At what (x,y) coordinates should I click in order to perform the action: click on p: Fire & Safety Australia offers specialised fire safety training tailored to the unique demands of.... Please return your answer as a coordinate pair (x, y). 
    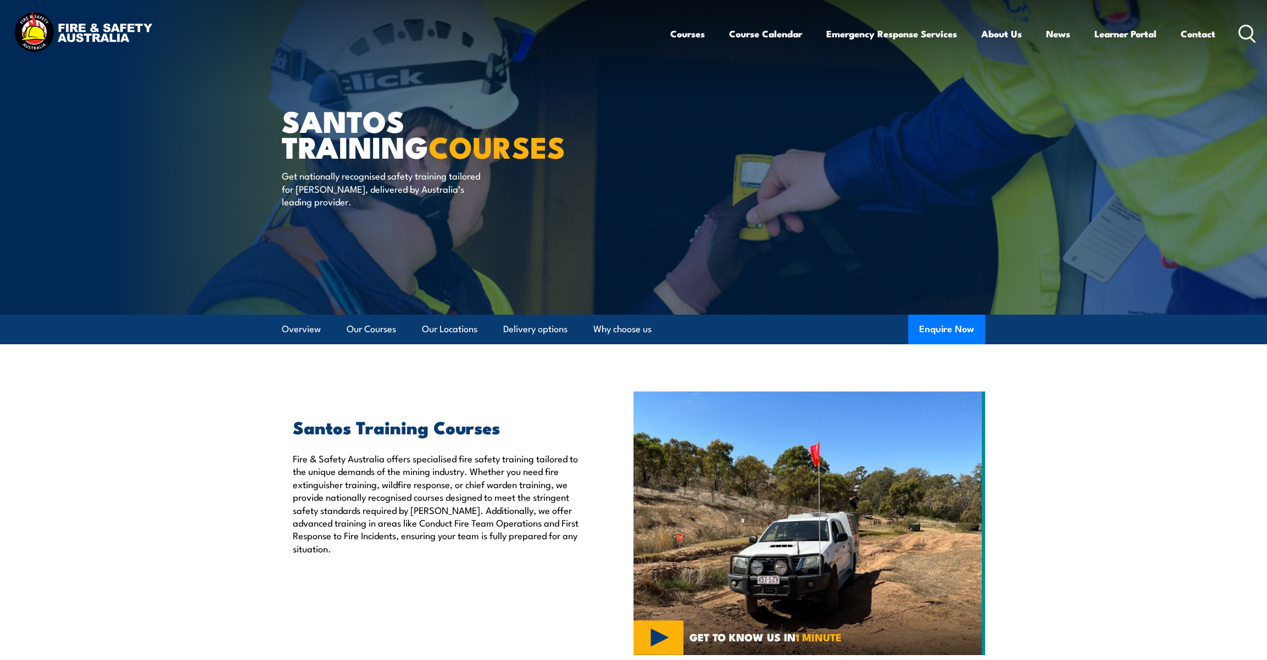
    Looking at the image, I should click on (438, 503).